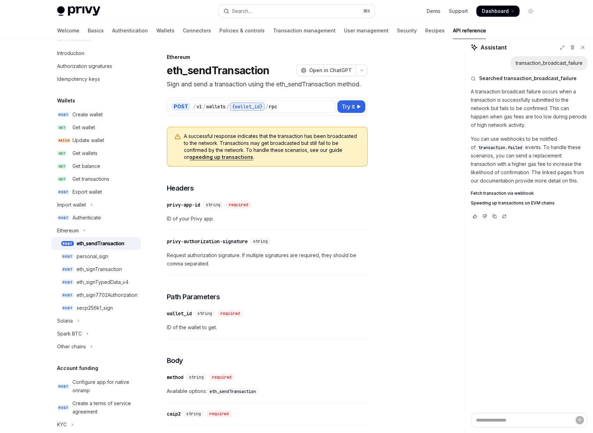 This screenshot has width=593, height=433. What do you see at coordinates (96, 31) in the screenshot?
I see `a: Basics` at bounding box center [96, 31].